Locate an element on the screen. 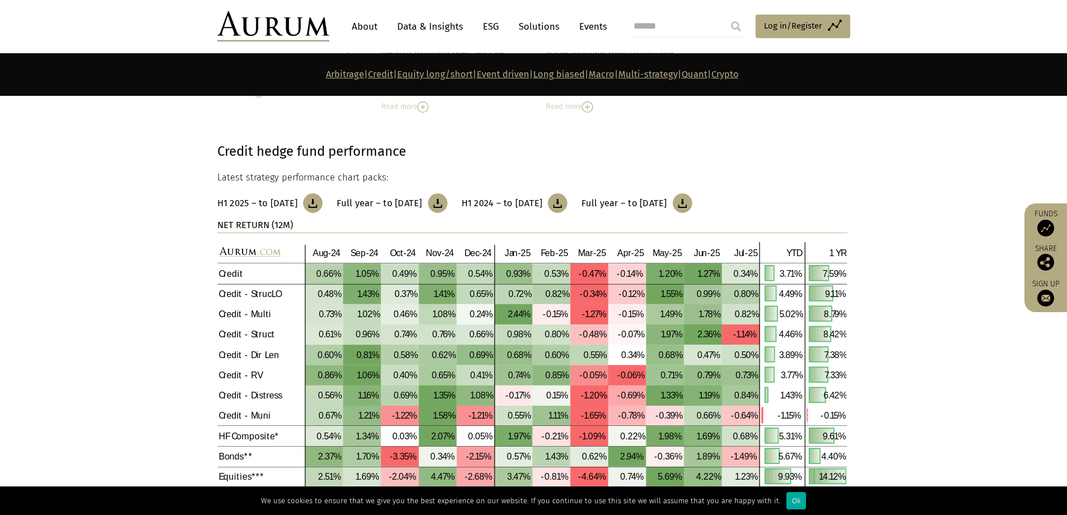  a: Events is located at coordinates (590, 26).